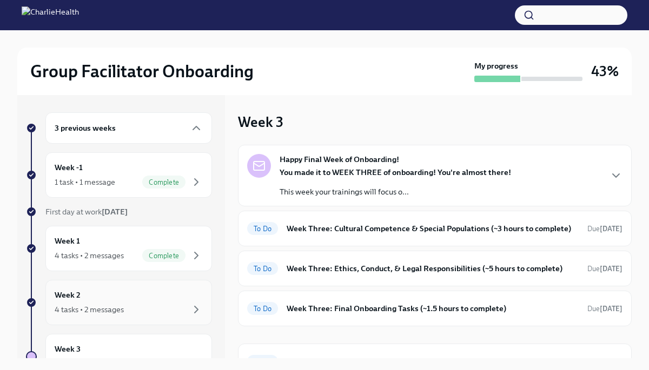 The width and height of the screenshot is (649, 370). Describe the element at coordinates (142, 71) in the screenshot. I see `h2: Group Facilitator Onboarding` at that location.